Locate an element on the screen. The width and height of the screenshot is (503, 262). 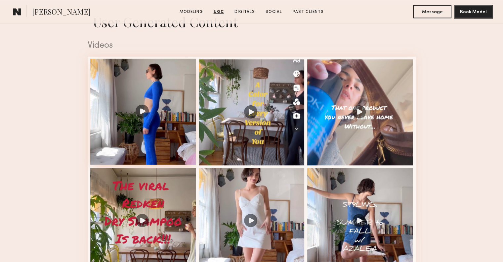
button: Message is located at coordinates (432, 12).